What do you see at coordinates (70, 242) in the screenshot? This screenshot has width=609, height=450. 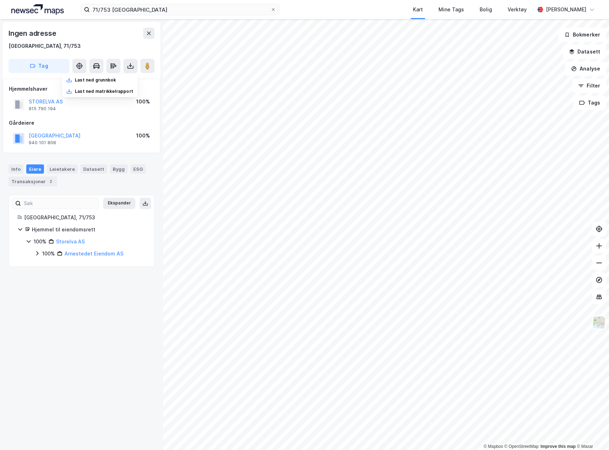 I see `a: Storelva AS` at bounding box center [70, 242].